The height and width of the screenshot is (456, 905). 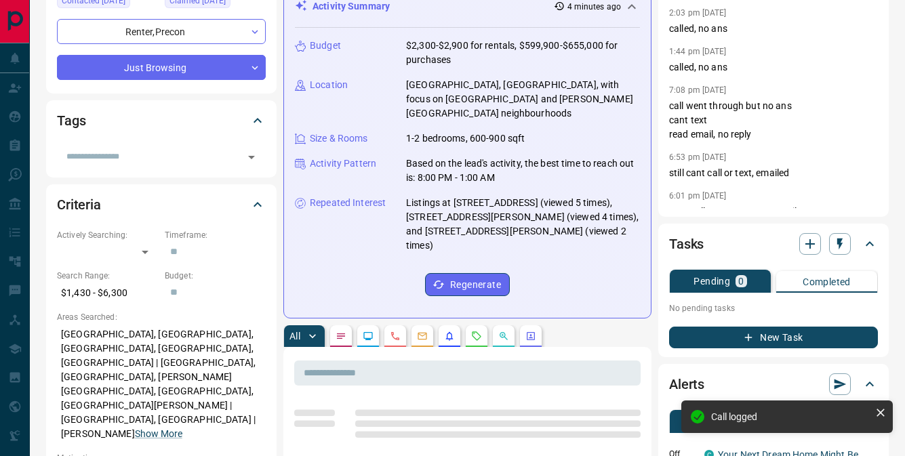 I want to click on p: $1,430 - $6,300, so click(x=107, y=293).